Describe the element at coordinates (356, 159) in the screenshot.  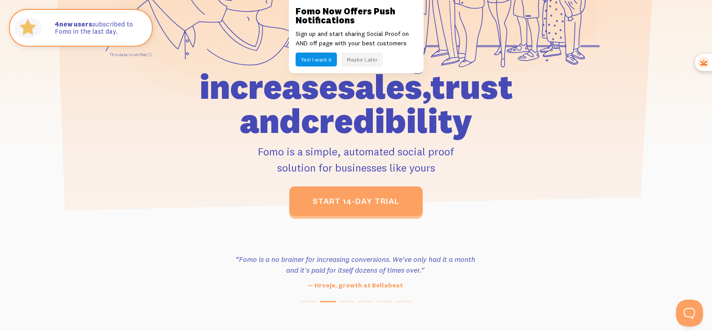
I see `p: Fomo is a simple, automated social proof solution for businesses like yours` at that location.